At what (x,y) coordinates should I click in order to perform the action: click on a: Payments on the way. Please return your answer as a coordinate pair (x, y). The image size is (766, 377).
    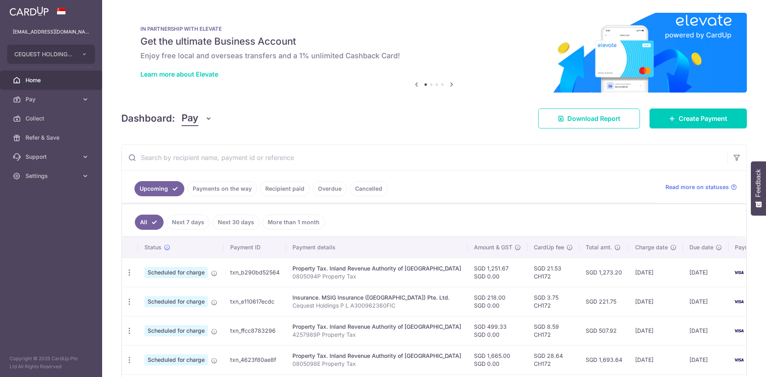
    Looking at the image, I should click on (222, 189).